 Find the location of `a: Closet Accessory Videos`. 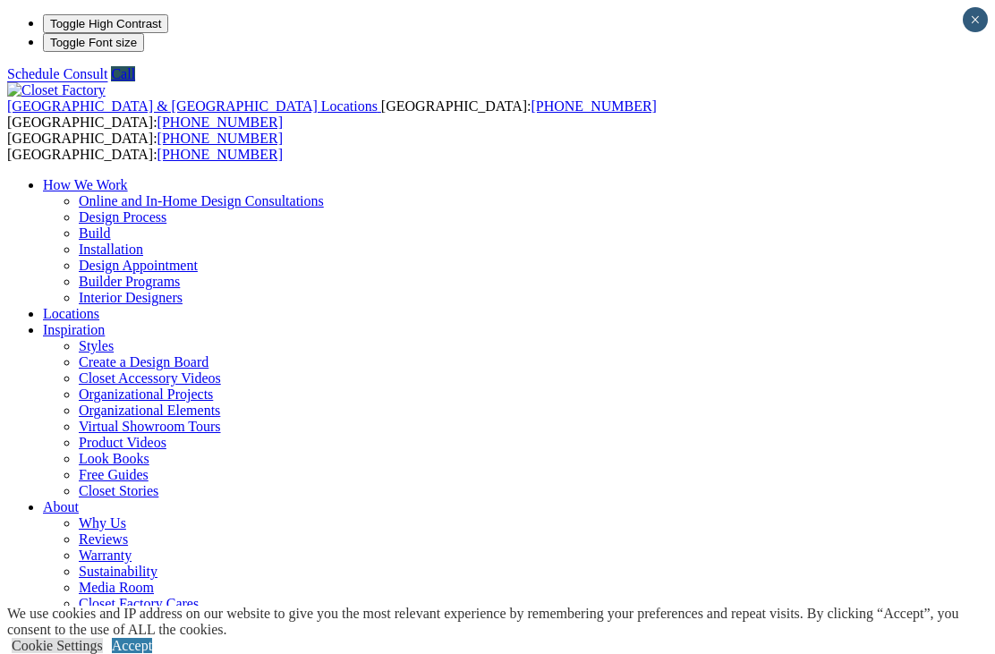

a: Closet Accessory Videos is located at coordinates (149, 378).